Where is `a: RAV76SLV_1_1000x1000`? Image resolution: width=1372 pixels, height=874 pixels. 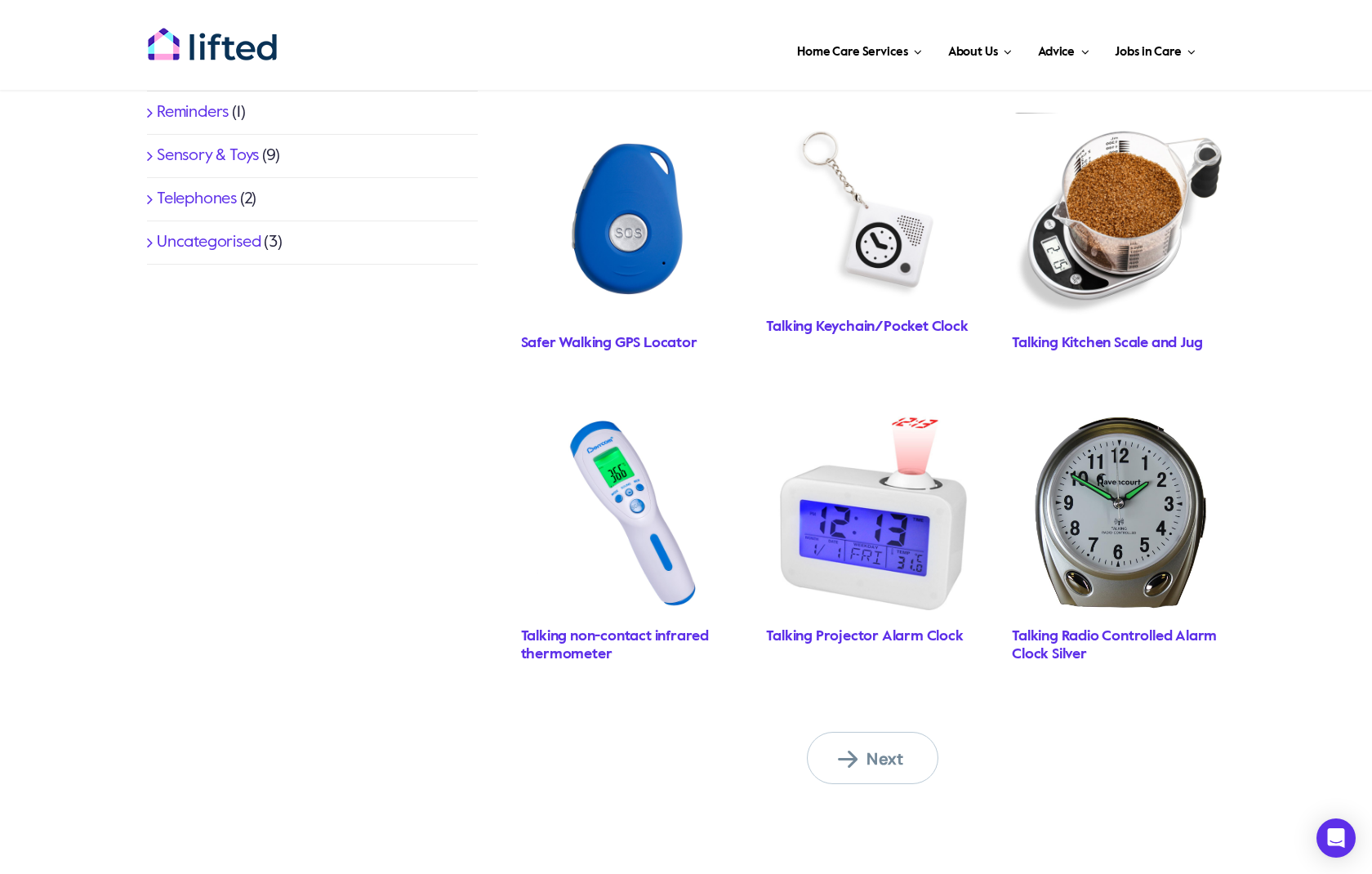 a: RAV76SLV_1_1000x1000 is located at coordinates (1118, 413).